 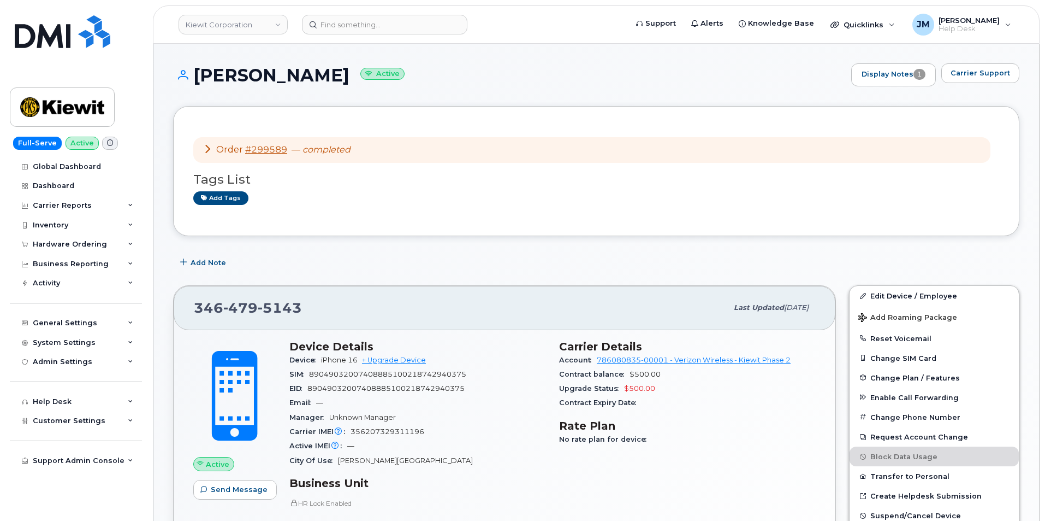 I want to click on button: Change SIM Card, so click(x=935, y=358).